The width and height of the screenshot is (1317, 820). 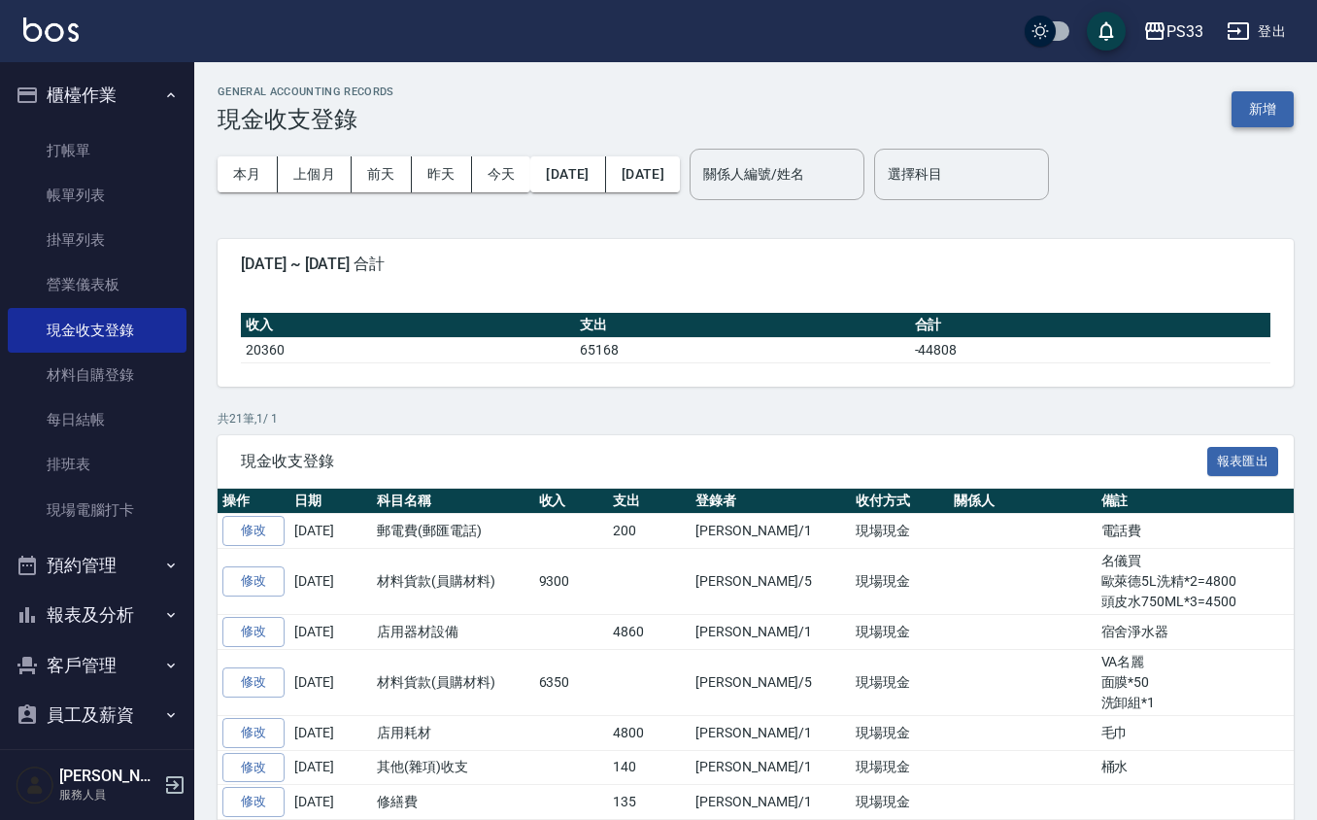 I want to click on th: 合計, so click(x=1091, y=325).